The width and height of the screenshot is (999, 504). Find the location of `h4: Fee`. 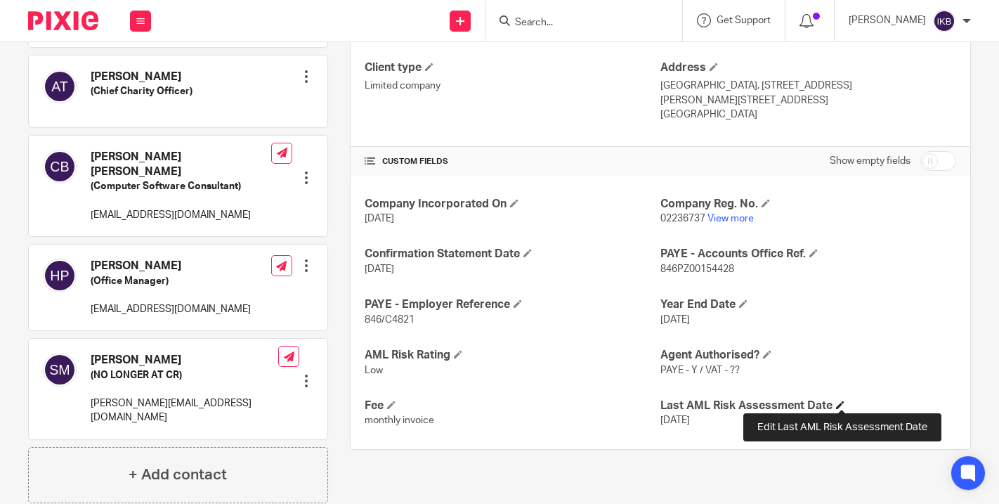

h4: Fee is located at coordinates (512, 405).